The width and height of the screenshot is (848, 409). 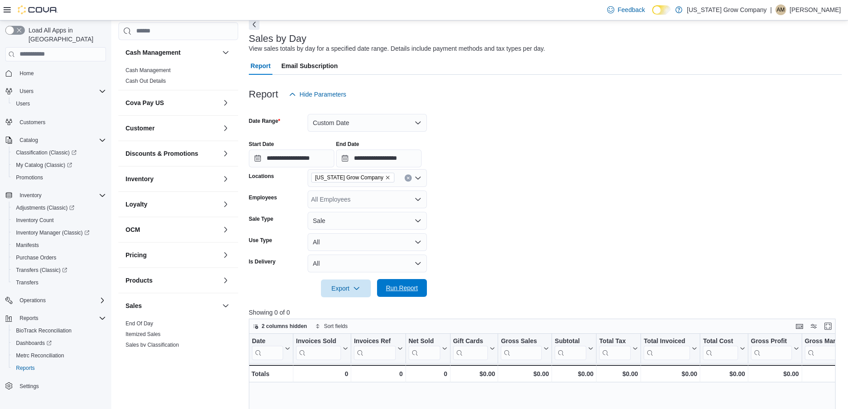 What do you see at coordinates (367, 123) in the screenshot?
I see `button: Custom Date` at bounding box center [367, 123].